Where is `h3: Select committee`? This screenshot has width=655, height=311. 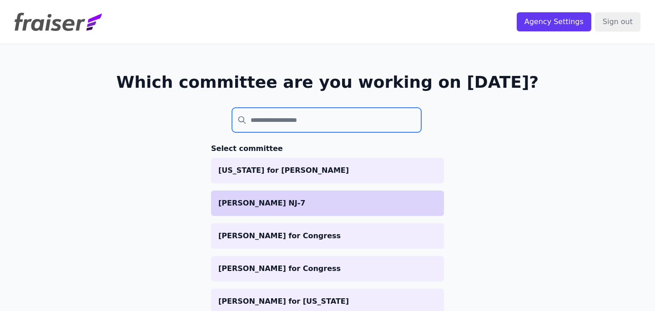 h3: Select committee is located at coordinates (327, 149).